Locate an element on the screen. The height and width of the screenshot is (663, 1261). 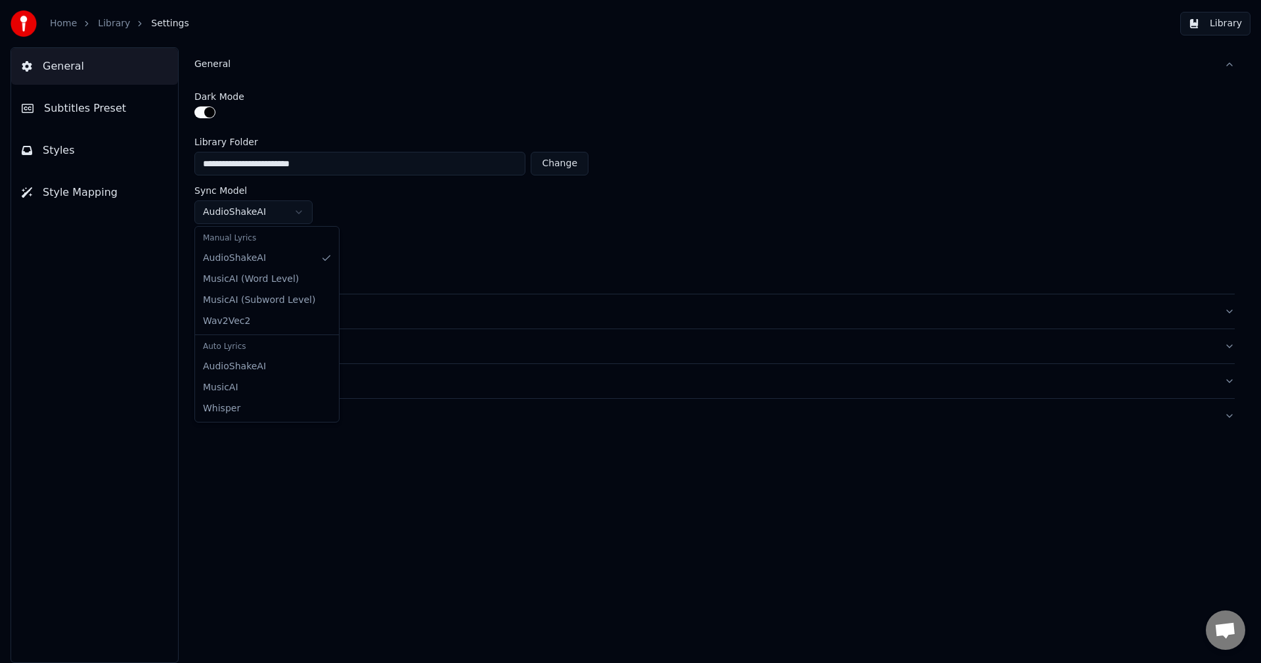
div: Auto Lyrics is located at coordinates (267, 347).